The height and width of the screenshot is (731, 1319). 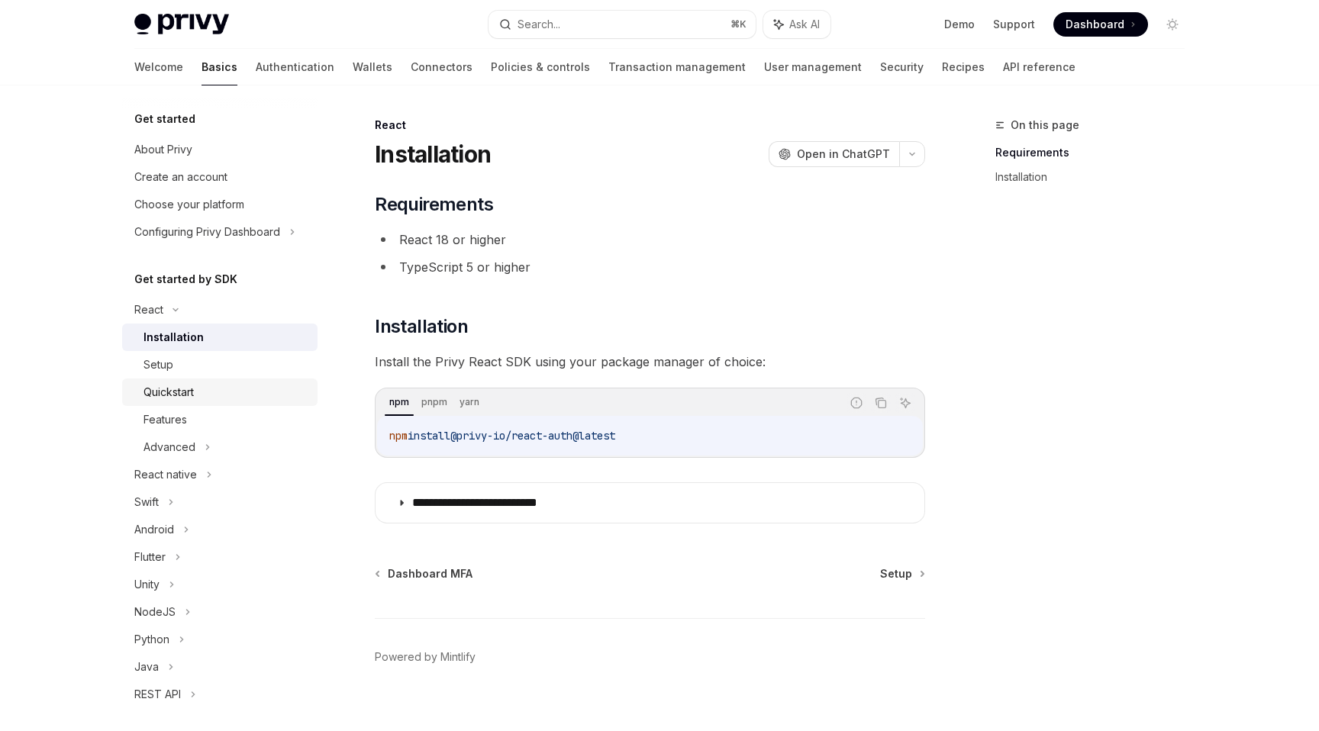 What do you see at coordinates (154, 530) in the screenshot?
I see `div: Android` at bounding box center [154, 530].